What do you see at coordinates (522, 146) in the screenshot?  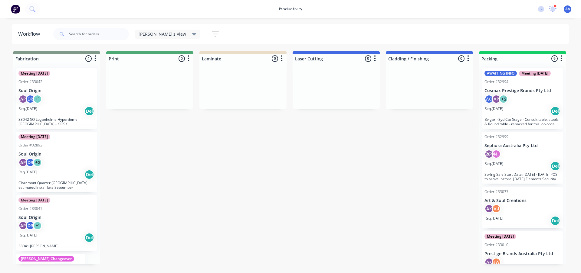 I see `p: Sephora Australia Pty Ltd` at bounding box center [522, 146].